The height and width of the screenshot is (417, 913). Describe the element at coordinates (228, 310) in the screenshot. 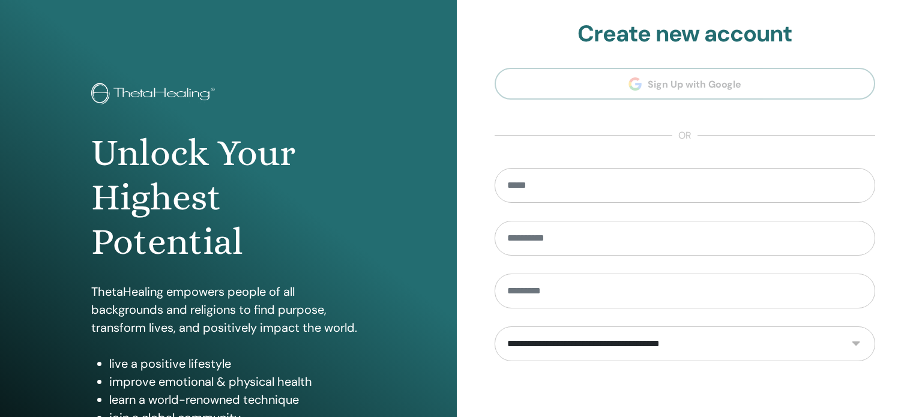

I see `p: ThetaHealing empowers people of all backgrounds and religions to find purpose, transform lives, a...` at that location.